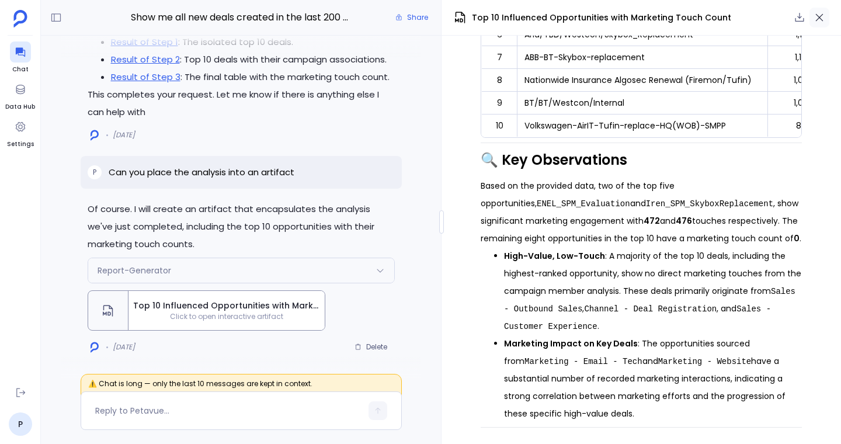 The height and width of the screenshot is (444, 841). Describe the element at coordinates (227, 317) in the screenshot. I see `span: Click to open interactive artifact` at that location.